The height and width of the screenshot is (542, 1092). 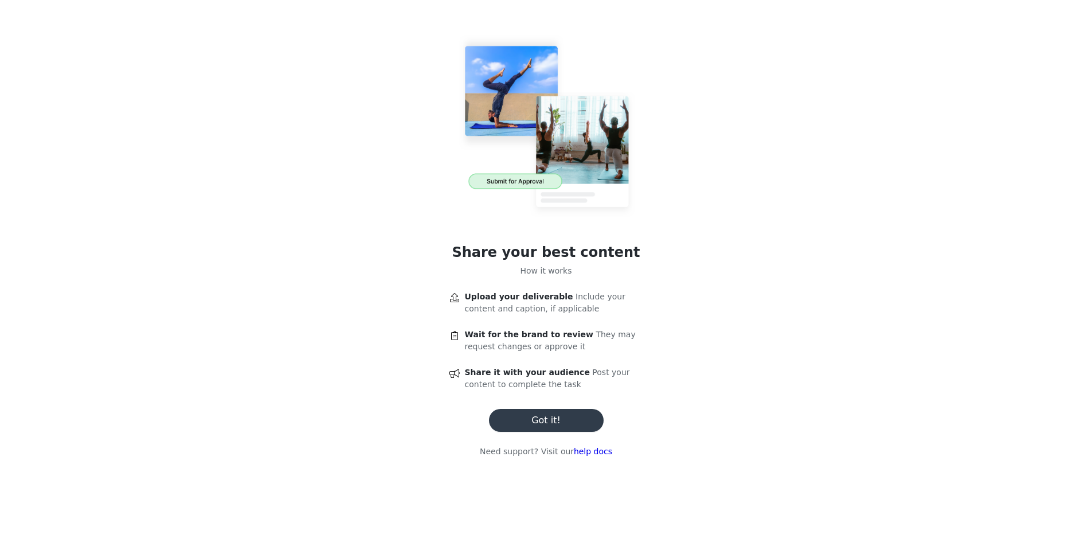 What do you see at coordinates (545, 302) in the screenshot?
I see `span: Include your content and caption, if applicable` at bounding box center [545, 302].